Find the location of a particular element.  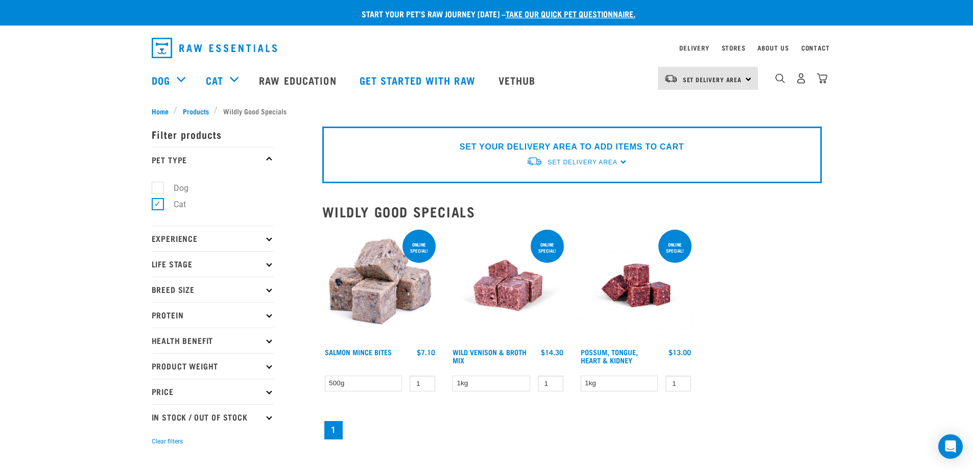

nav: breadcrumbs is located at coordinates (487, 111).